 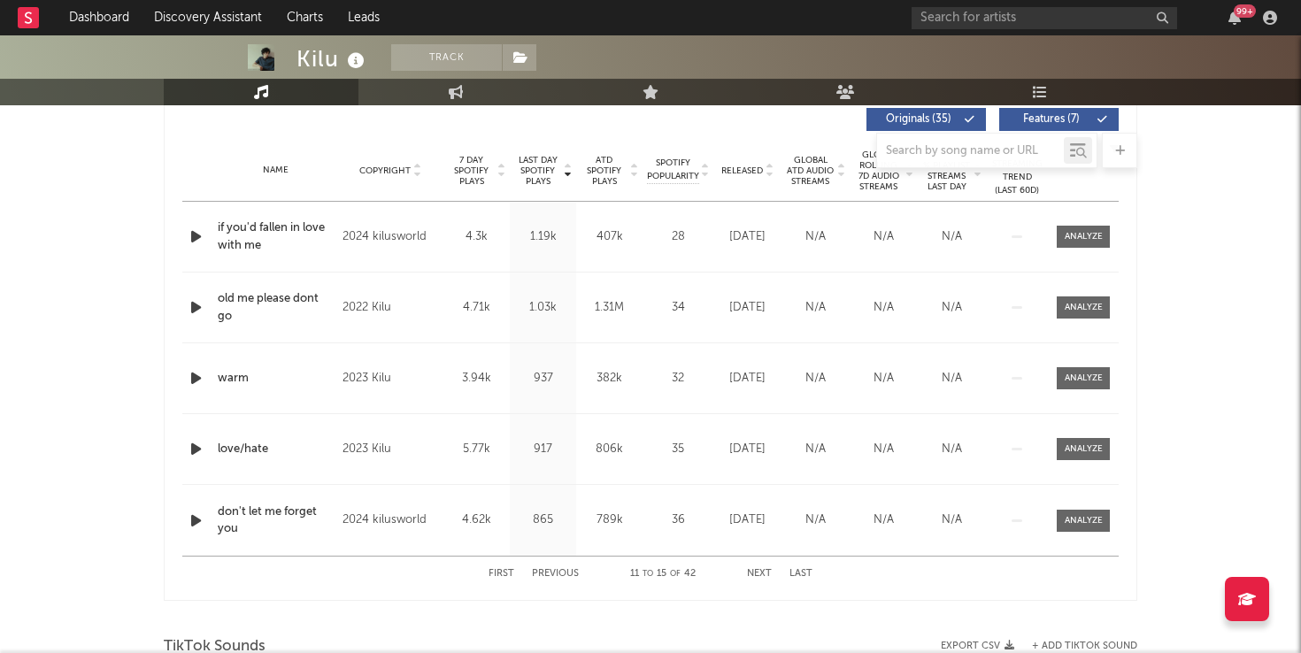 What do you see at coordinates (275, 450) in the screenshot?
I see `a: love/hate` at bounding box center [275, 450].